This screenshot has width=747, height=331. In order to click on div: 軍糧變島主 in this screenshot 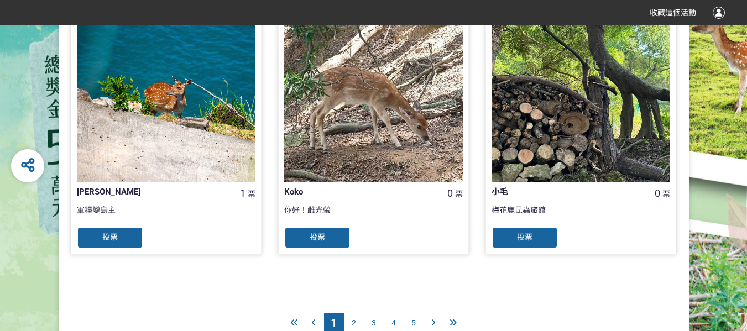, I will do `click(166, 216)`.